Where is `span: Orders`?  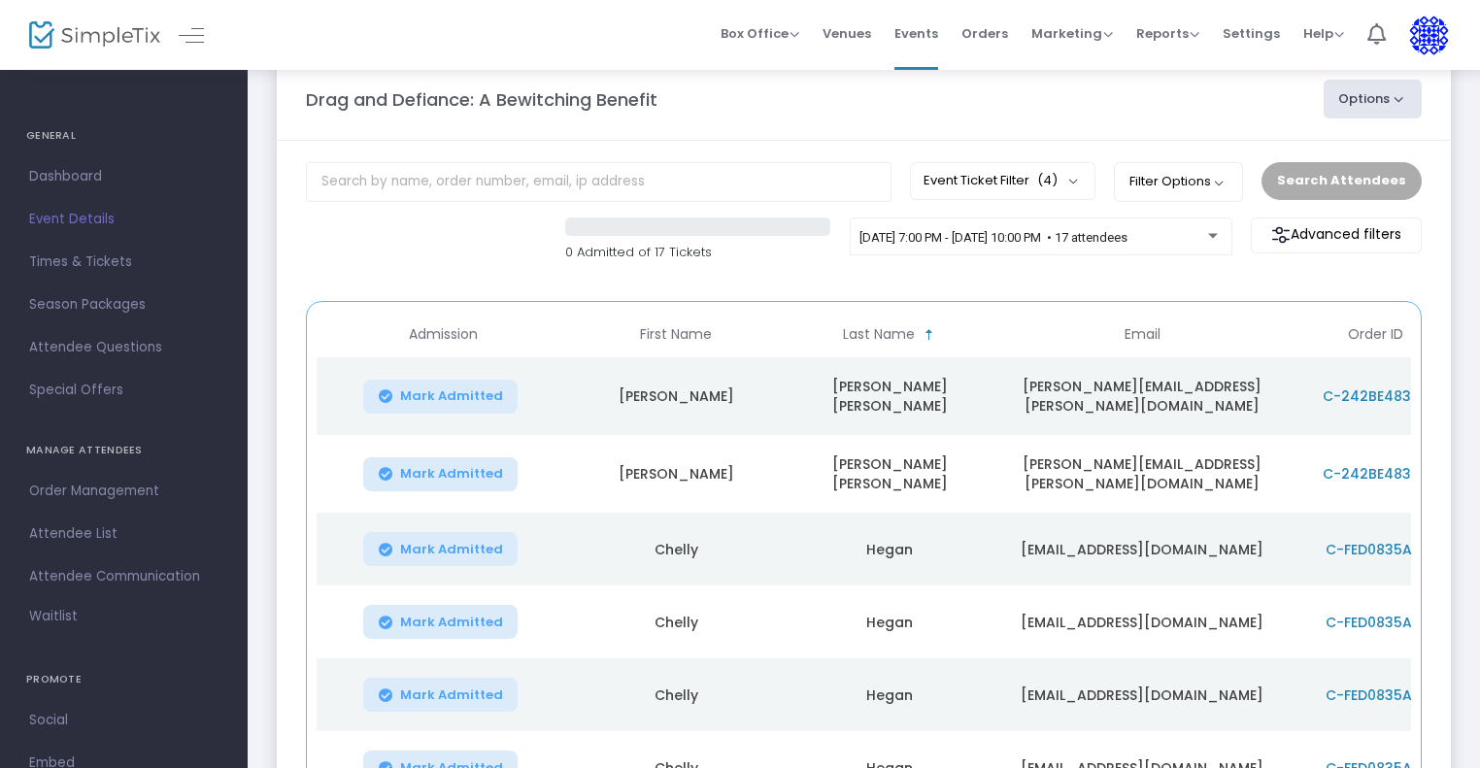
span: Orders is located at coordinates (984, 33).